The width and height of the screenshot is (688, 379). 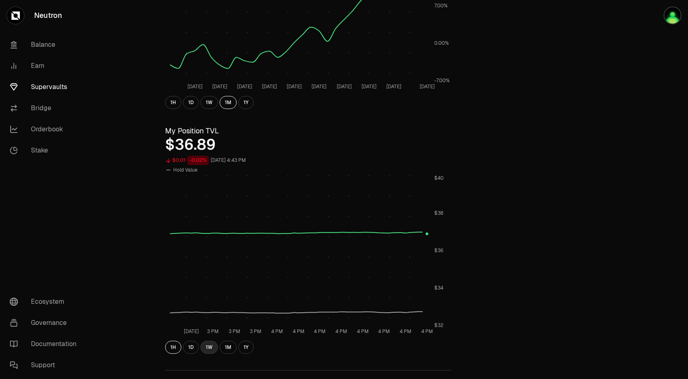 I want to click on div: -0.02%, so click(x=198, y=160).